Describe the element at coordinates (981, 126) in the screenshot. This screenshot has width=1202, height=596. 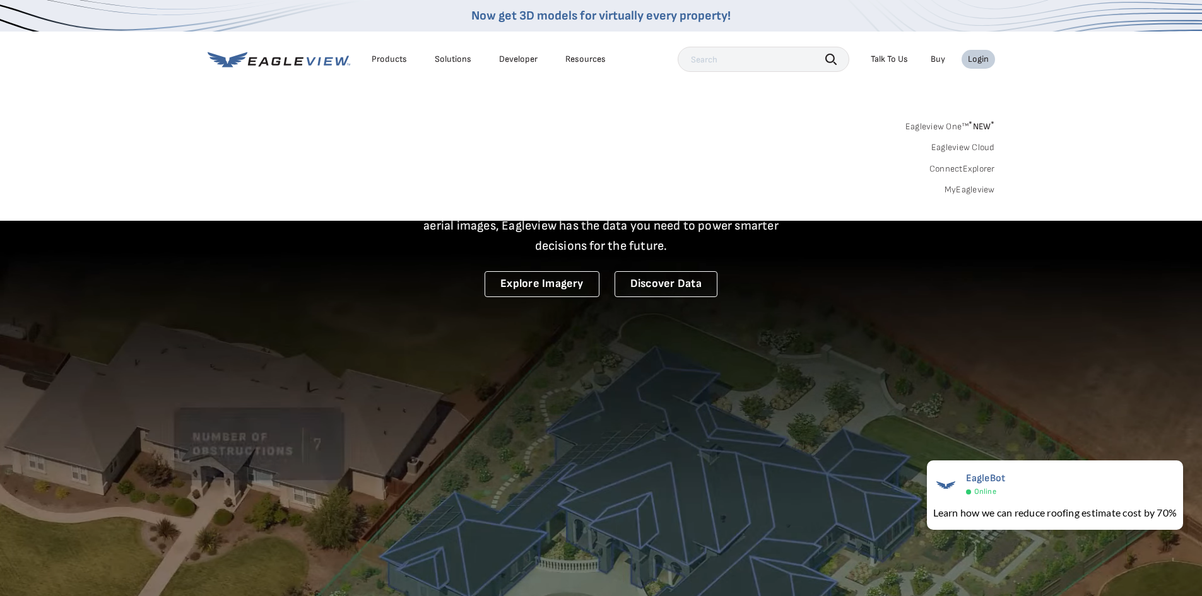
I see `span: NEW` at that location.